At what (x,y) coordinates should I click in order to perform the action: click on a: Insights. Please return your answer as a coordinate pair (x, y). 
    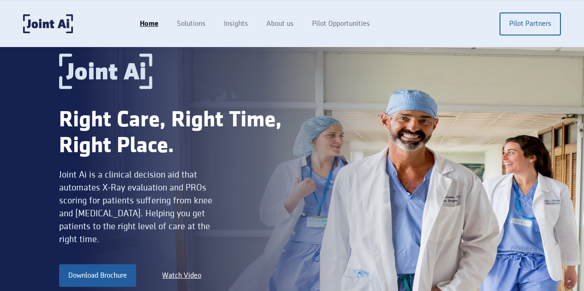
    Looking at the image, I should click on (236, 24).